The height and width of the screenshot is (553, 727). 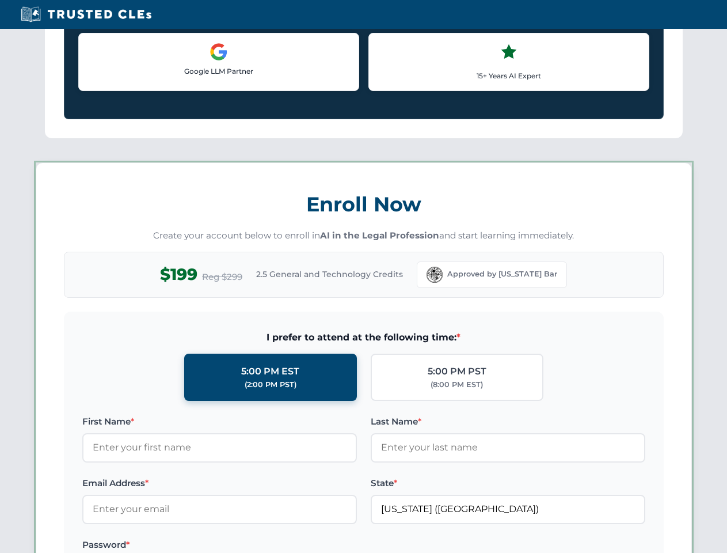 What do you see at coordinates (435, 275) in the screenshot?
I see `img: Florida Bar` at bounding box center [435, 275].